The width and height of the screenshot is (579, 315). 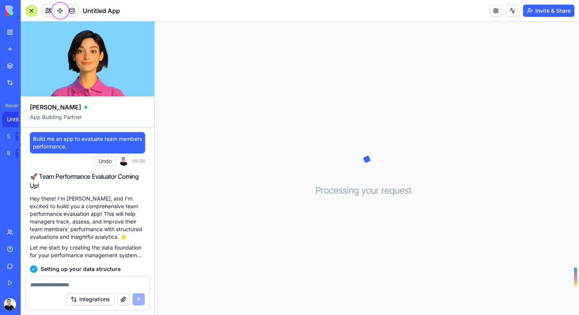 I want to click on span: App Building Partner, so click(x=87, y=120).